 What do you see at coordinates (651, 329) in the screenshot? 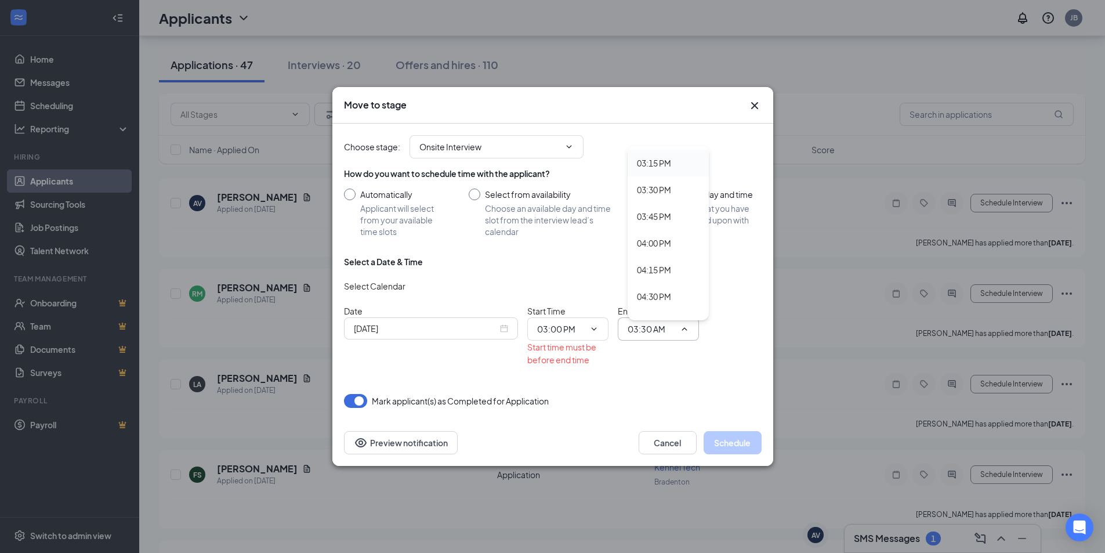
I see `input: End time` at bounding box center [651, 329].